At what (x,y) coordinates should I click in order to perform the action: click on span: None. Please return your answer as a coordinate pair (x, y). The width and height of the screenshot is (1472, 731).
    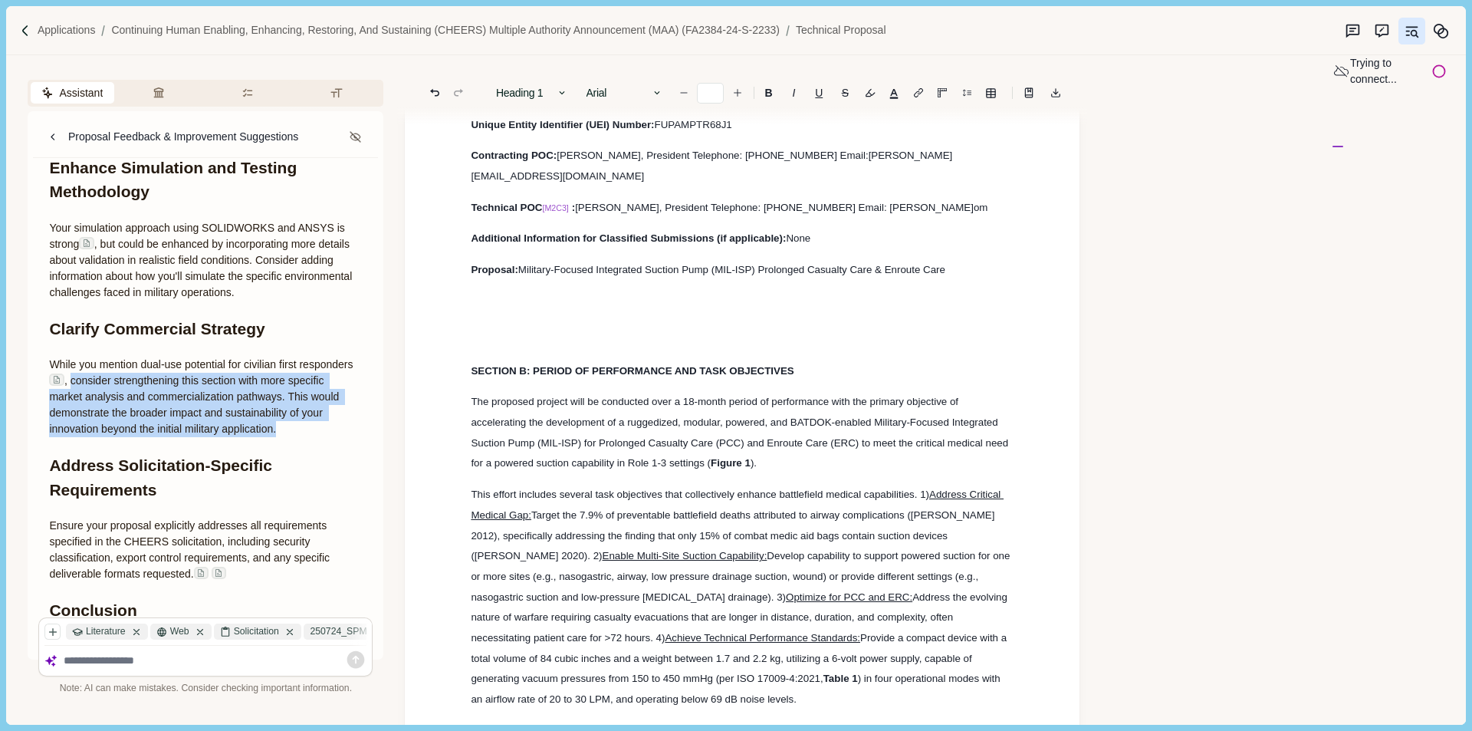
    Looking at the image, I should click on (798, 238).